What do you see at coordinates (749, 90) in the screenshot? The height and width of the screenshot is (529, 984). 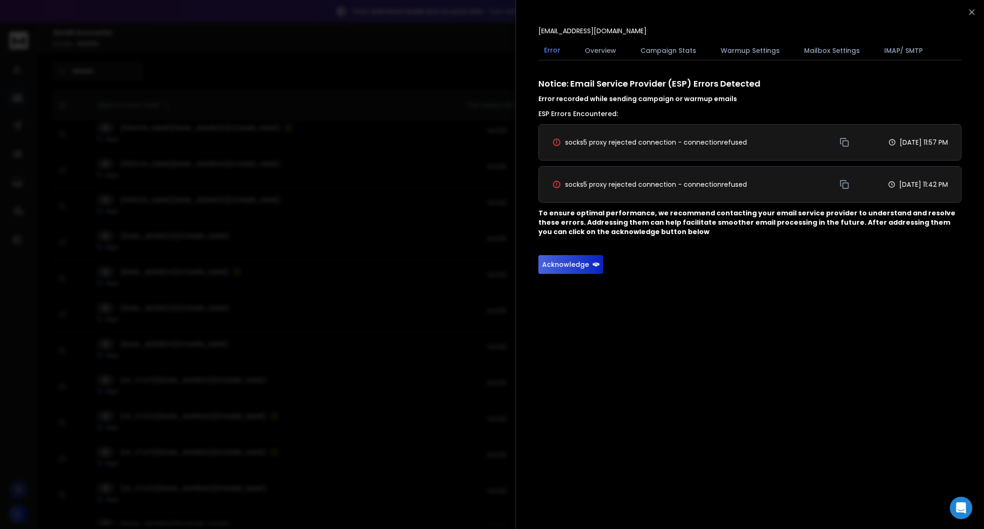 I see `h1: Notice: Email Service Provider (ESP) Errors Detected` at bounding box center [749, 90].